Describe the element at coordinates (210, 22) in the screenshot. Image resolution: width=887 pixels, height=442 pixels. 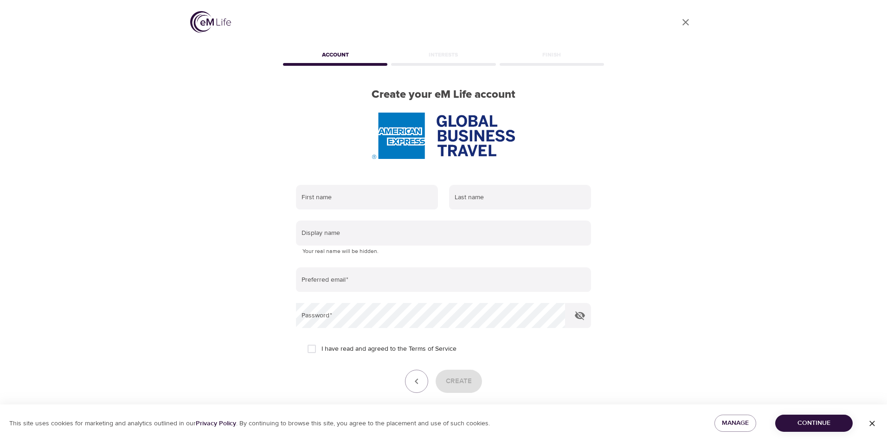
I see `img: logo` at that location.